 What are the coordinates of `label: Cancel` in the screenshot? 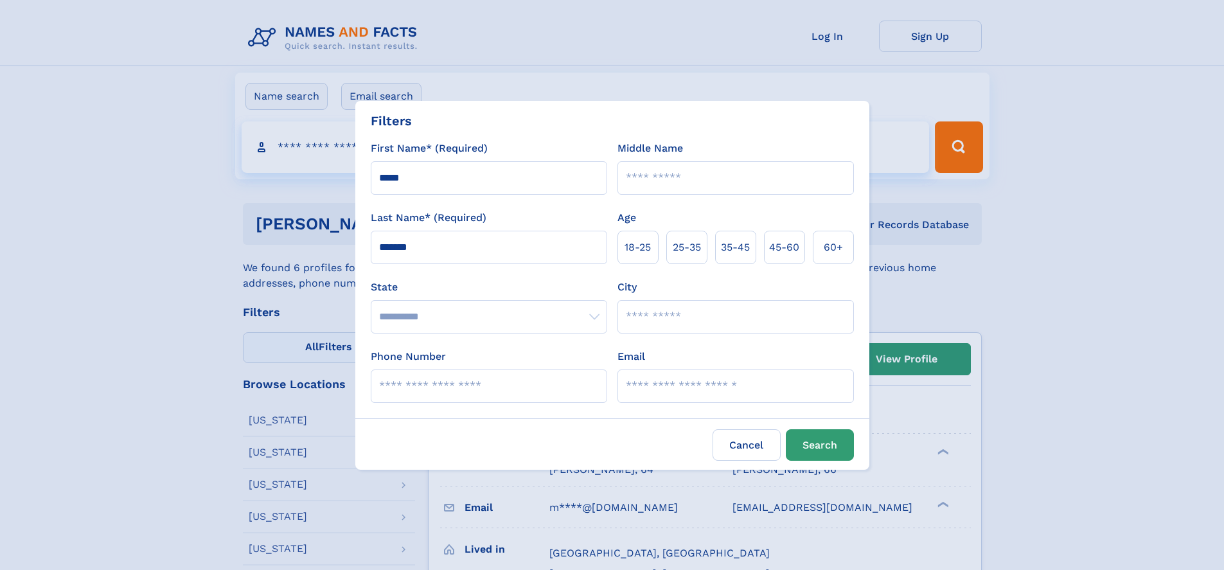 It's located at (746, 445).